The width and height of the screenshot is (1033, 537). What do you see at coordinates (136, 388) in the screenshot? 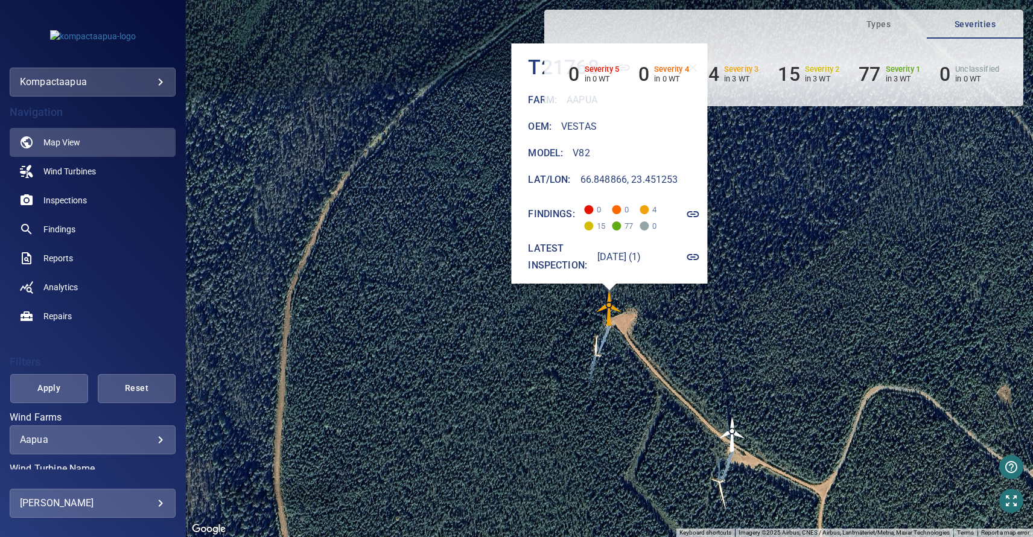
I see `span: Reset` at bounding box center [136, 388].